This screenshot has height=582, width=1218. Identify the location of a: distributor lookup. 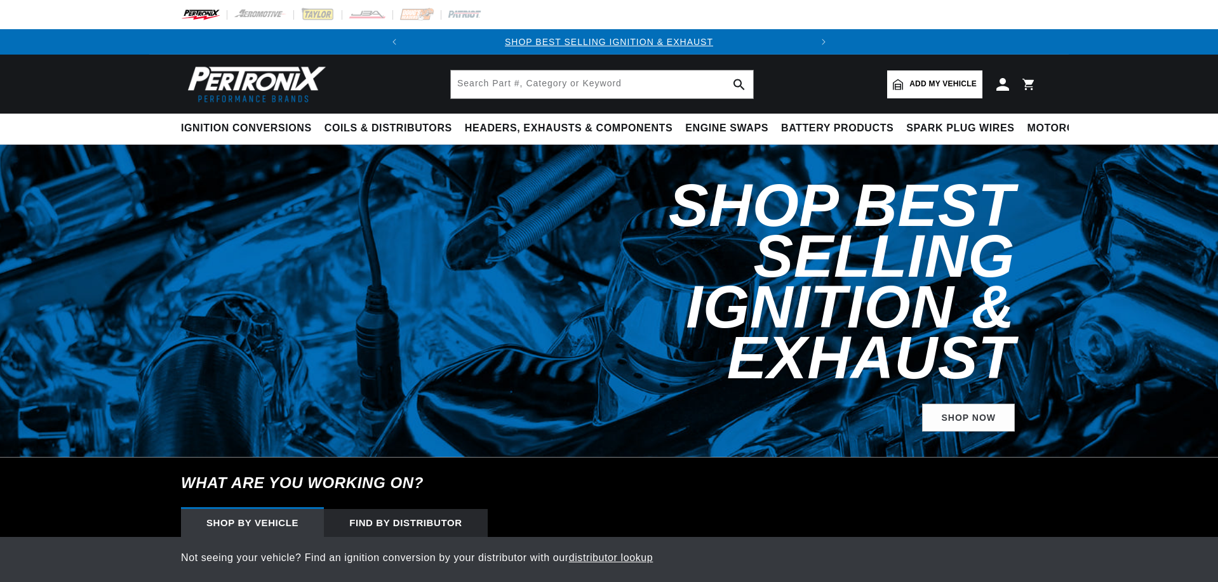
(611, 557).